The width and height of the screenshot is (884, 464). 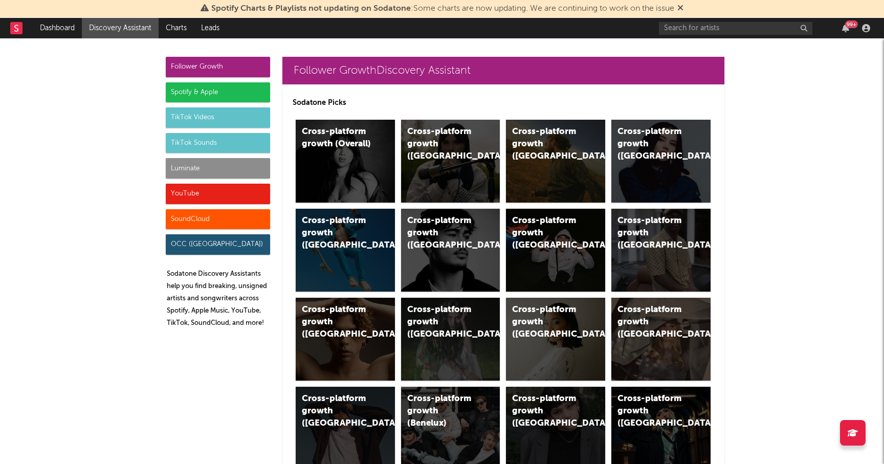 What do you see at coordinates (218, 143) in the screenshot?
I see `div: TikTok Sounds` at bounding box center [218, 143].